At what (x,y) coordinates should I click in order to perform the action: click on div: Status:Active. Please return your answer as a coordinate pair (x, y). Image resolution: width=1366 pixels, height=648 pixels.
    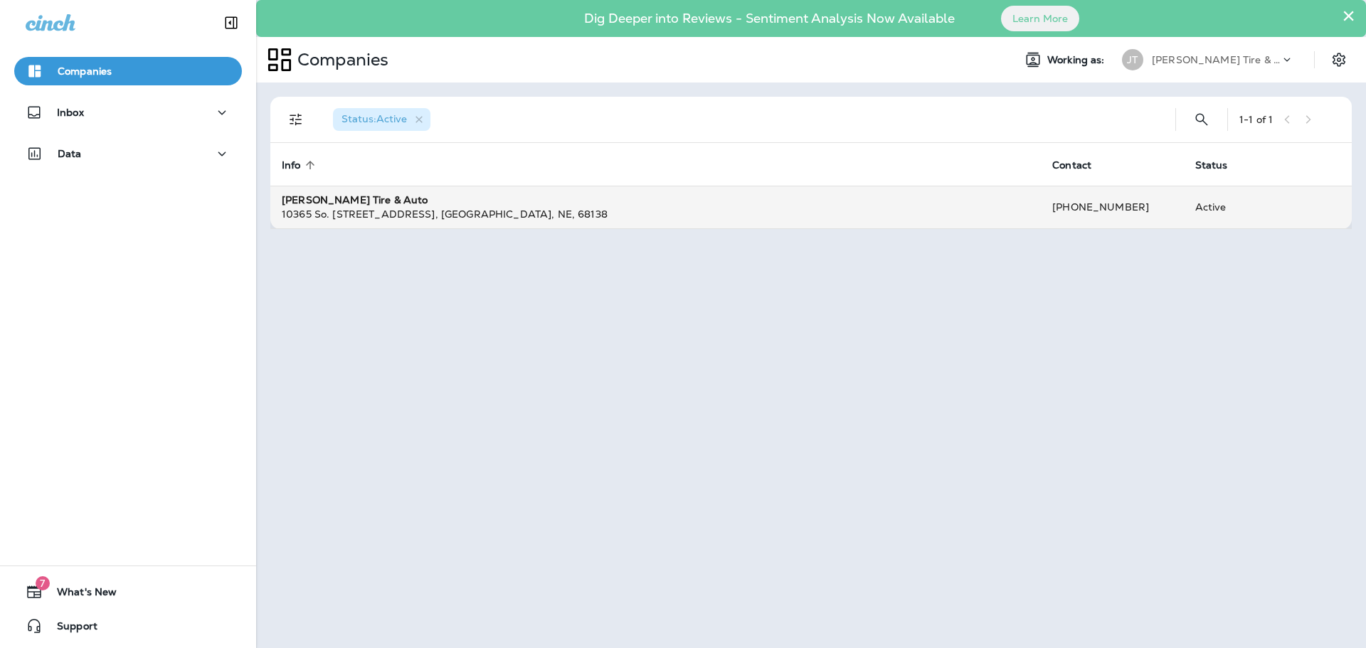
    Looking at the image, I should click on (381, 120).